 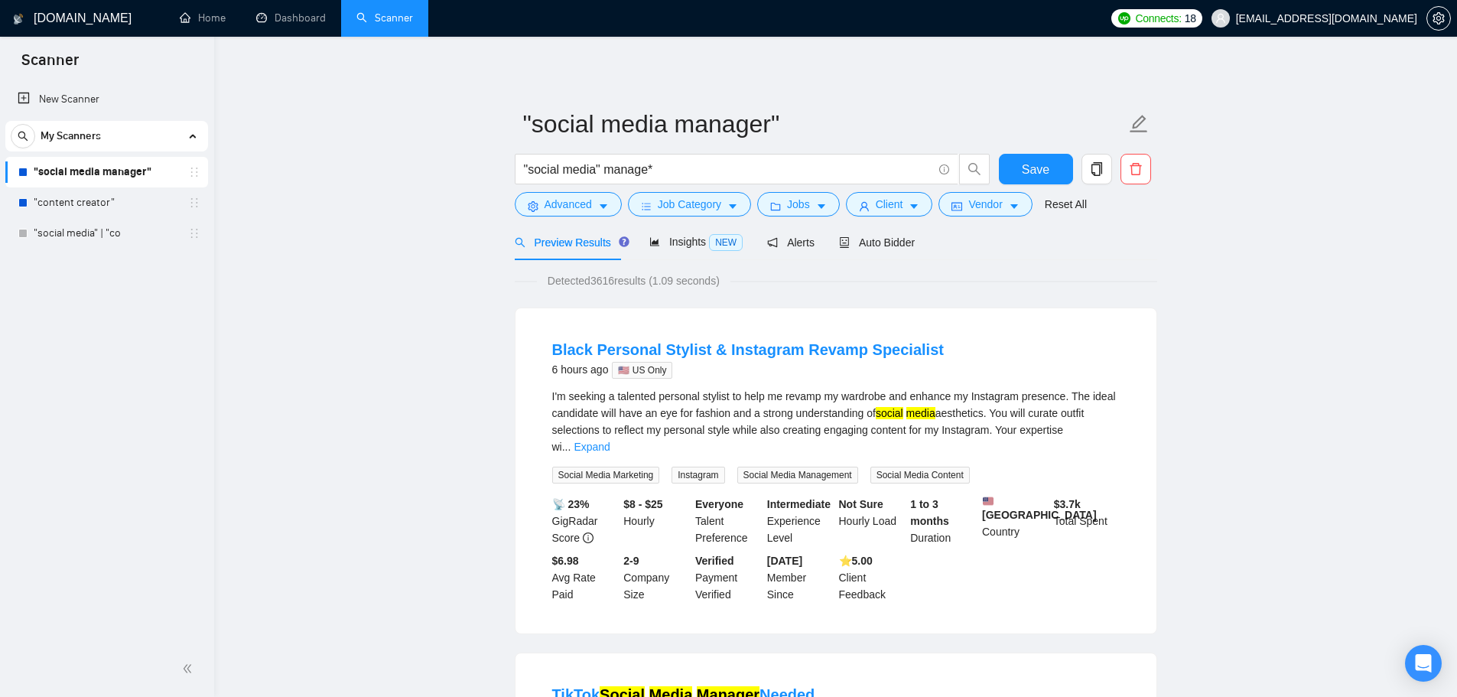 I want to click on button: delete, so click(x=1136, y=169).